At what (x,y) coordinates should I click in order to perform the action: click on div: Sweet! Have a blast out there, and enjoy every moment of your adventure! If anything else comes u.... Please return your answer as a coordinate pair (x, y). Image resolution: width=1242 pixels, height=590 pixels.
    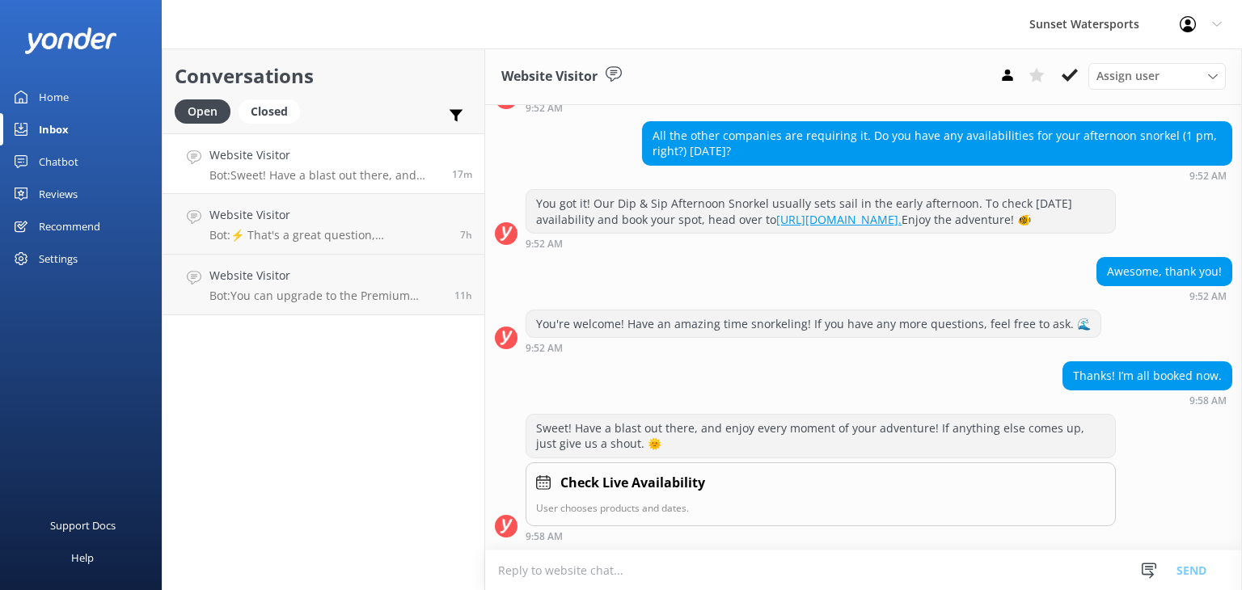
    Looking at the image, I should click on (821, 436).